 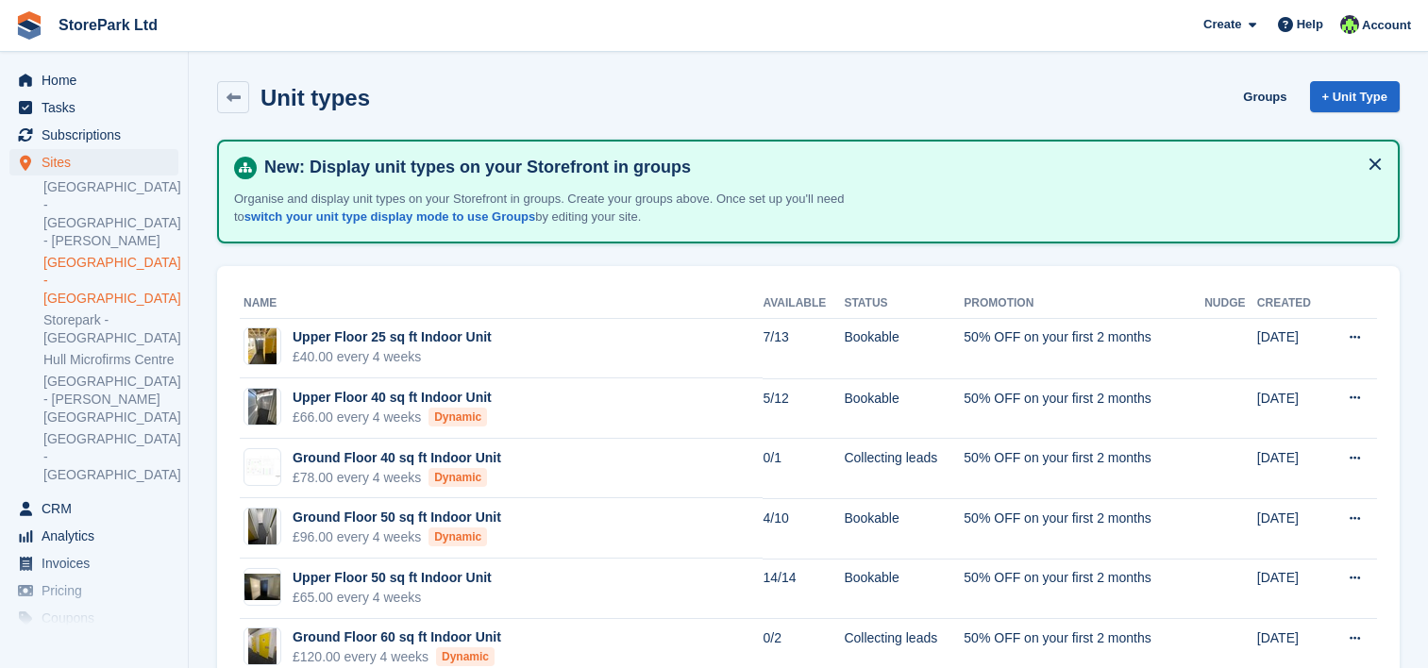 I want to click on div: Ground Floor 40 sq ft Indoor Unit, so click(x=396, y=458).